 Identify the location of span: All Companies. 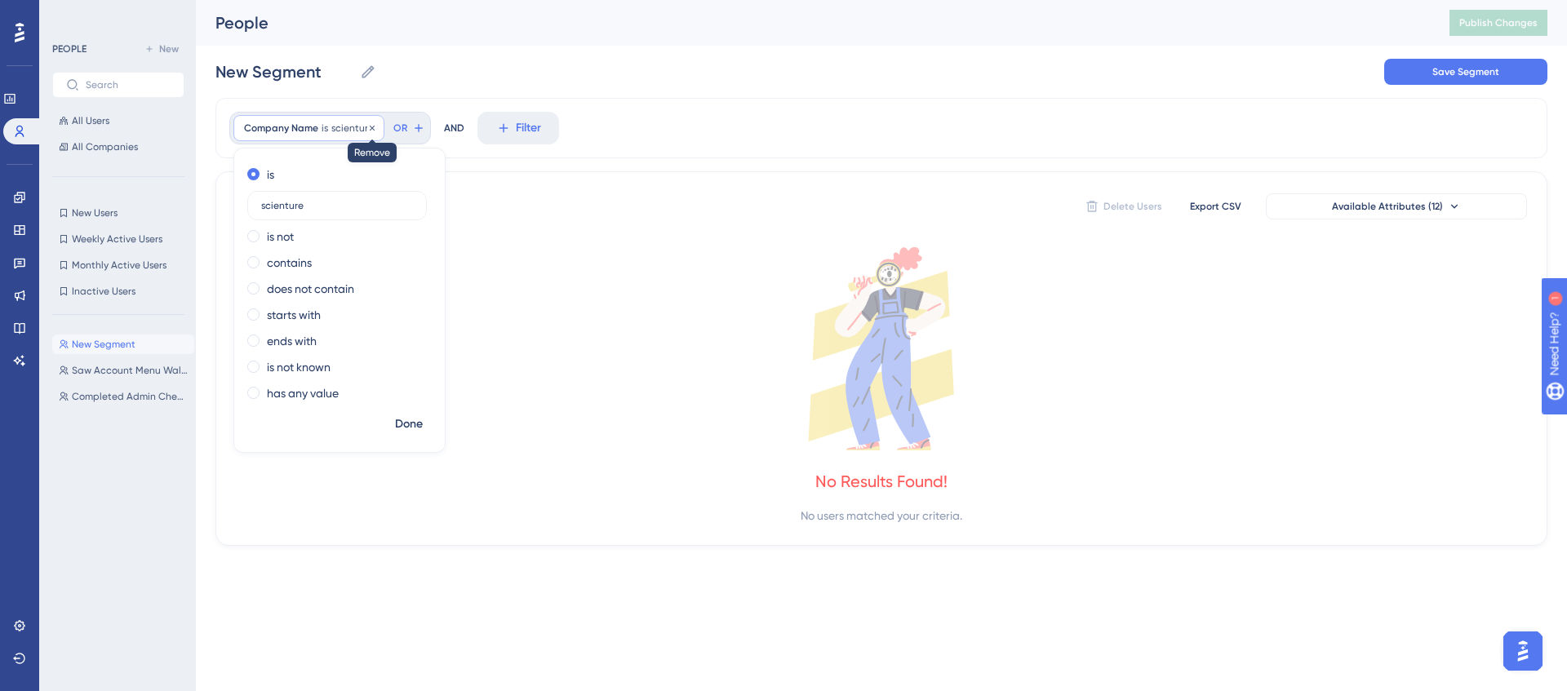
(104, 147).